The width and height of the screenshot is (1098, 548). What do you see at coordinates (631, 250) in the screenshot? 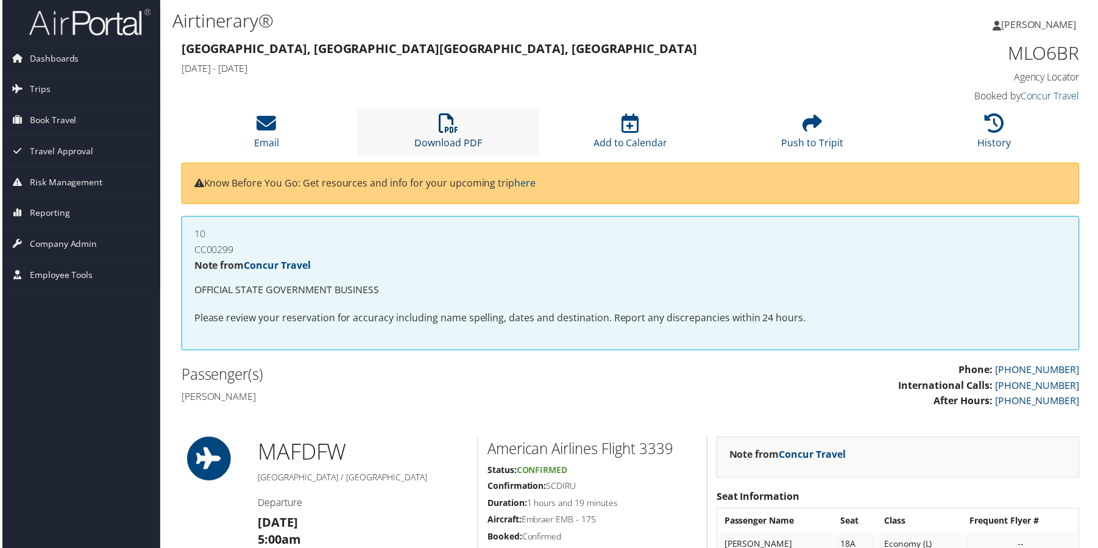
I see `h4: CC00299` at bounding box center [631, 250].